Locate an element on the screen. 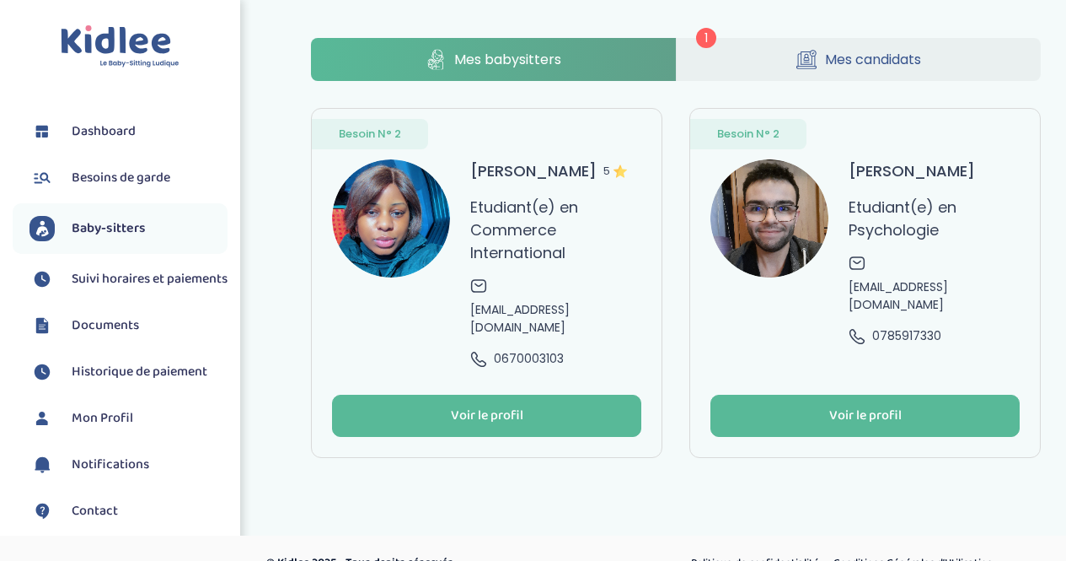 This screenshot has width=1066, height=561. span: 0785917330 is located at coordinates (907, 336).